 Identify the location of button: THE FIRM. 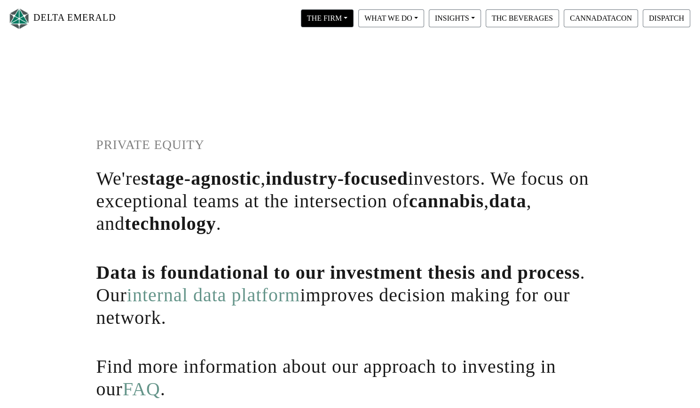
(327, 18).